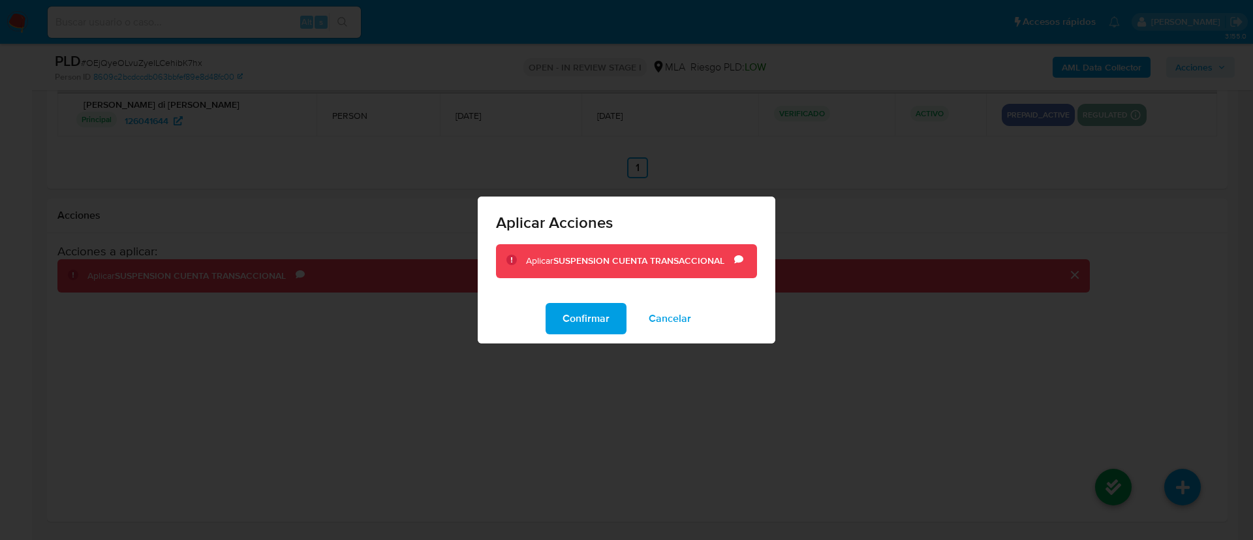 Image resolution: width=1253 pixels, height=540 pixels. I want to click on span: Aplicar Acciones, so click(626, 222).